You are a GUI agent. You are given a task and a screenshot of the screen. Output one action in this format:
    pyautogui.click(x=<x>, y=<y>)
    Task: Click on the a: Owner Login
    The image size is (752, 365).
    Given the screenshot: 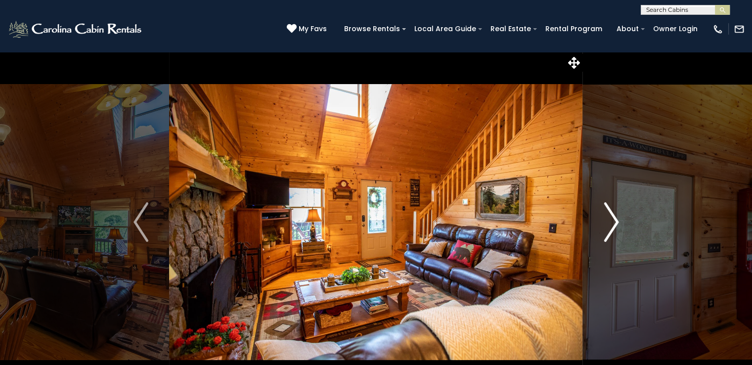 What is the action you would take?
    pyautogui.click(x=676, y=29)
    